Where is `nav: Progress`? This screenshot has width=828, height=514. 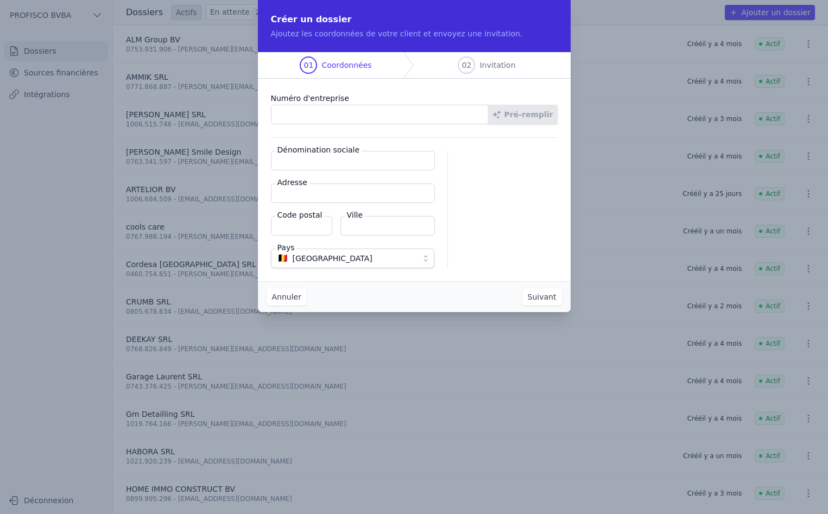 nav: Progress is located at coordinates (414, 65).